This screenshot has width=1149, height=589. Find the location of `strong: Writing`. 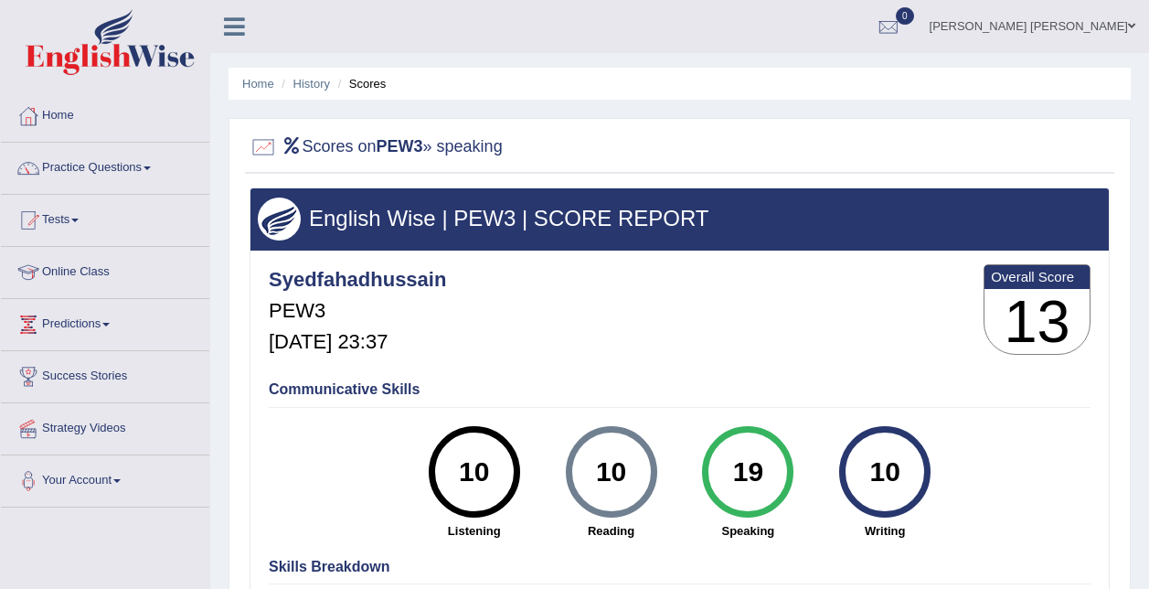

strong: Writing is located at coordinates (885, 530).